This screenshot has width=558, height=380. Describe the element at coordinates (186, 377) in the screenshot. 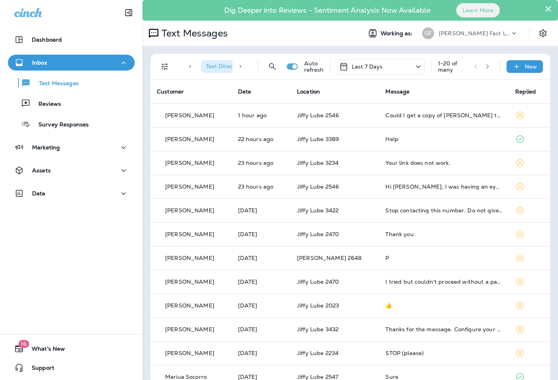

I see `p: Mariua Socorro` at that location.